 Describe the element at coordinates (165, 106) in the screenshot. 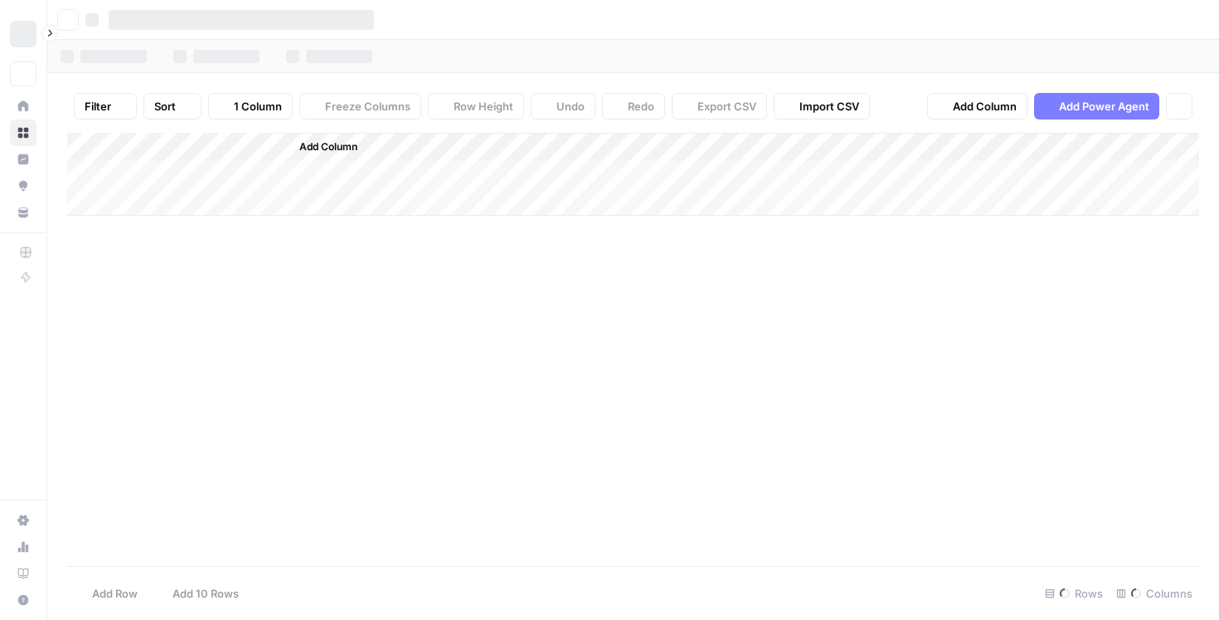

I see `span: Sort` at that location.